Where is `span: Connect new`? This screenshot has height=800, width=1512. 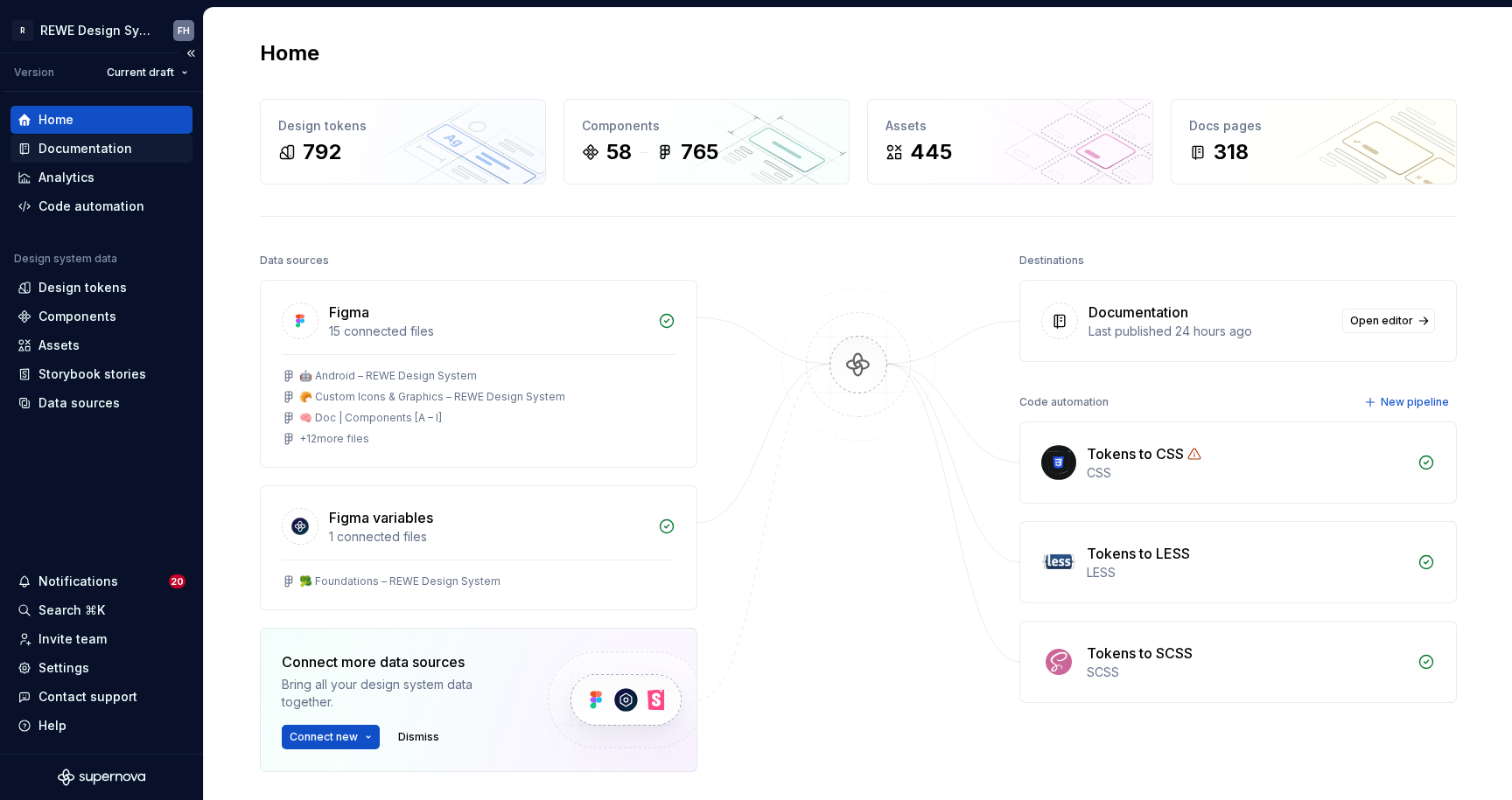
span: Connect new is located at coordinates (323, 737).